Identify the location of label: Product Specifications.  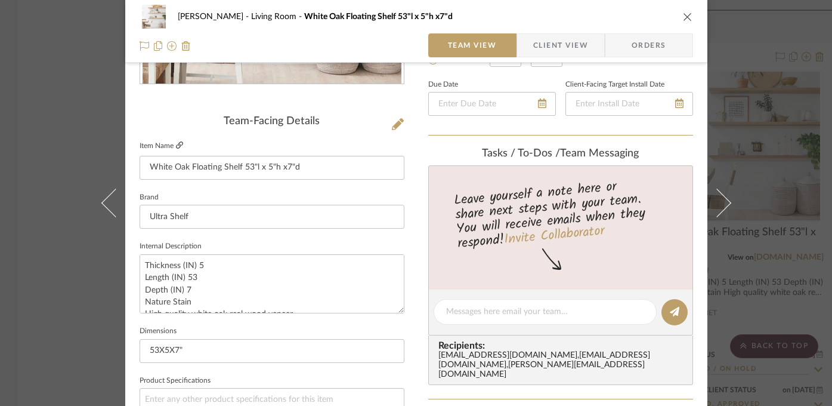
(175, 381).